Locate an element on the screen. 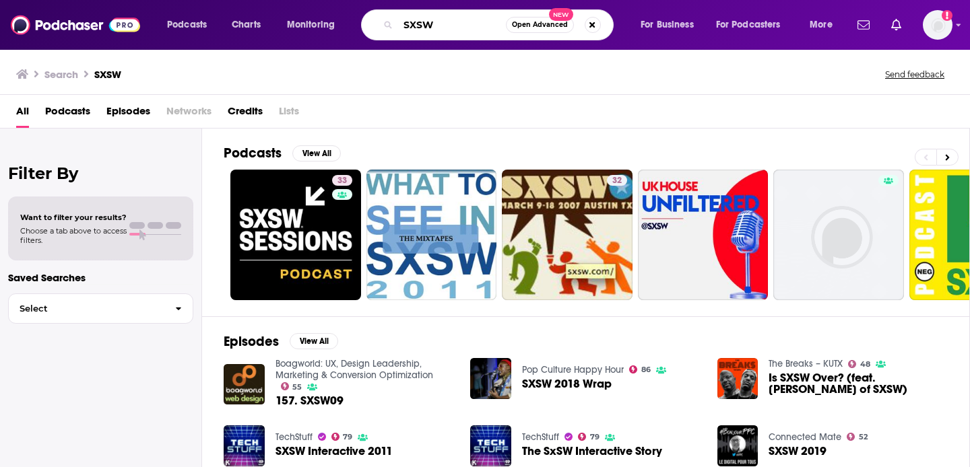 The height and width of the screenshot is (467, 970). img: SXSW 2018 Wrap is located at coordinates (490, 378).